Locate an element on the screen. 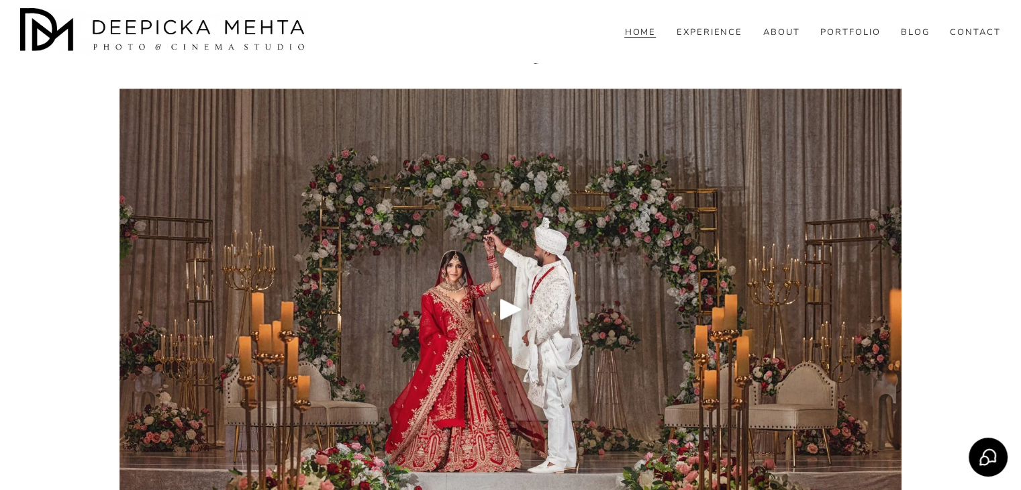 Image resolution: width=1021 pixels, height=490 pixels. a: CONTACT is located at coordinates (975, 32).